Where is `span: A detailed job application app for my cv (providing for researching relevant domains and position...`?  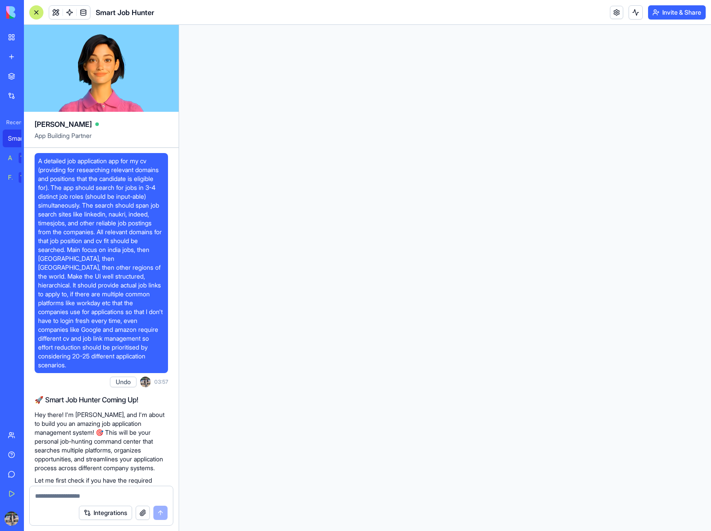 span: A detailed job application app for my cv (providing for researching relevant domains and position... is located at coordinates (101, 263).